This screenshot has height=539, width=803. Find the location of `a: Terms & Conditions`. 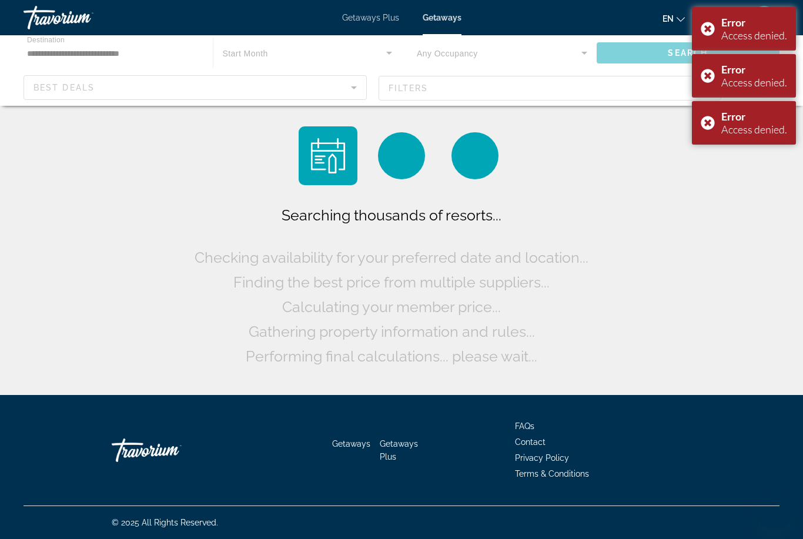

a: Terms & Conditions is located at coordinates (552, 474).